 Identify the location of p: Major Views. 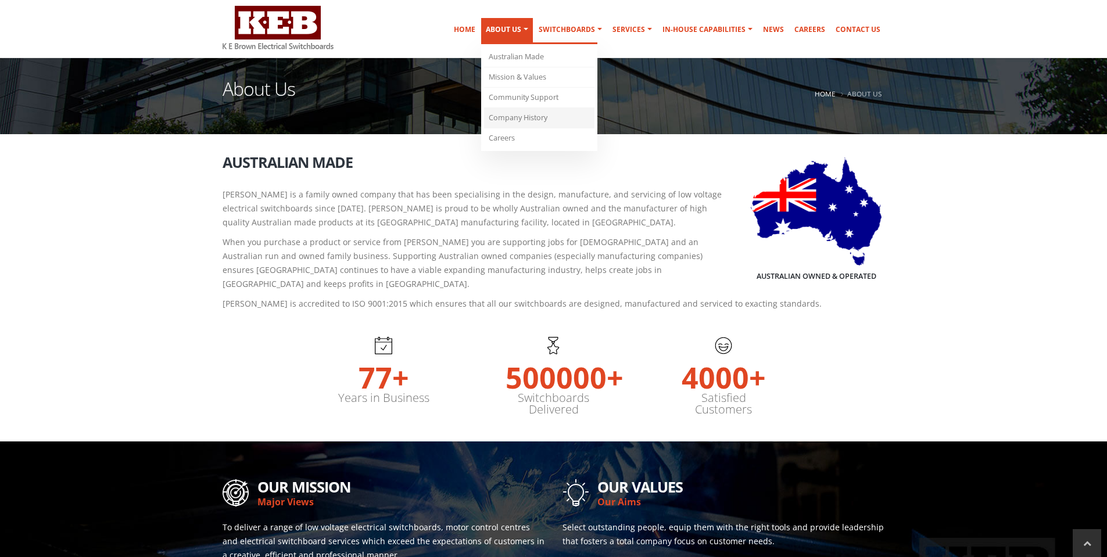
(401, 502).